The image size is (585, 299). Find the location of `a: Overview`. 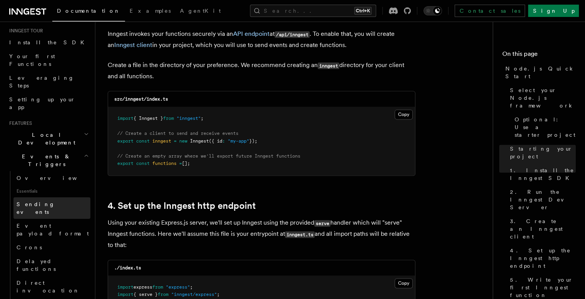

a: Overview is located at coordinates (52, 178).